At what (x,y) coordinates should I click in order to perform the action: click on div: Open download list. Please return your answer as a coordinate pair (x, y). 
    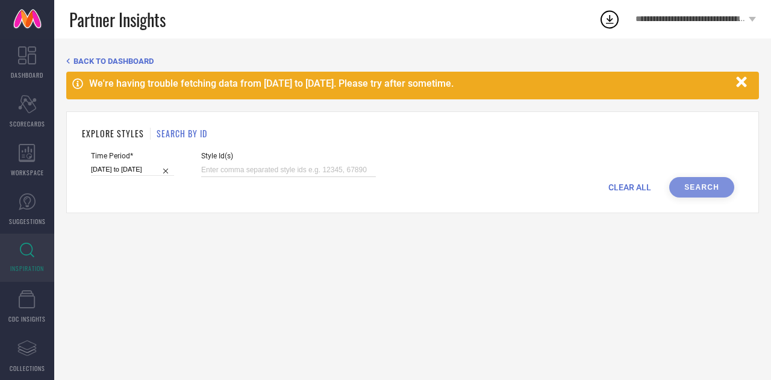
    Looking at the image, I should click on (609, 19).